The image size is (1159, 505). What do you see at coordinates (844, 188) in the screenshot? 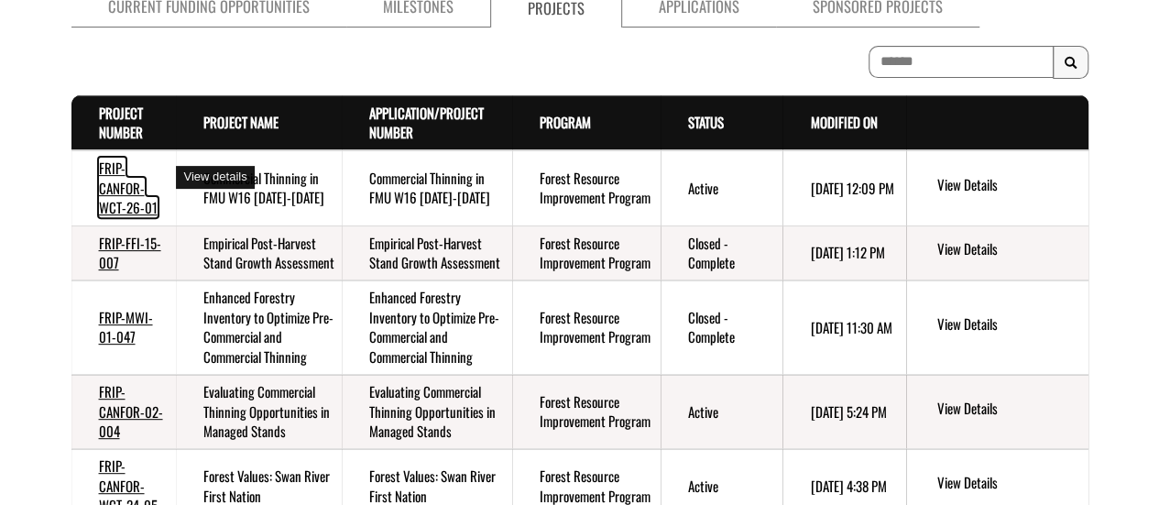
I see `td: 5/29/2025 12:09 PM` at bounding box center [844, 188].